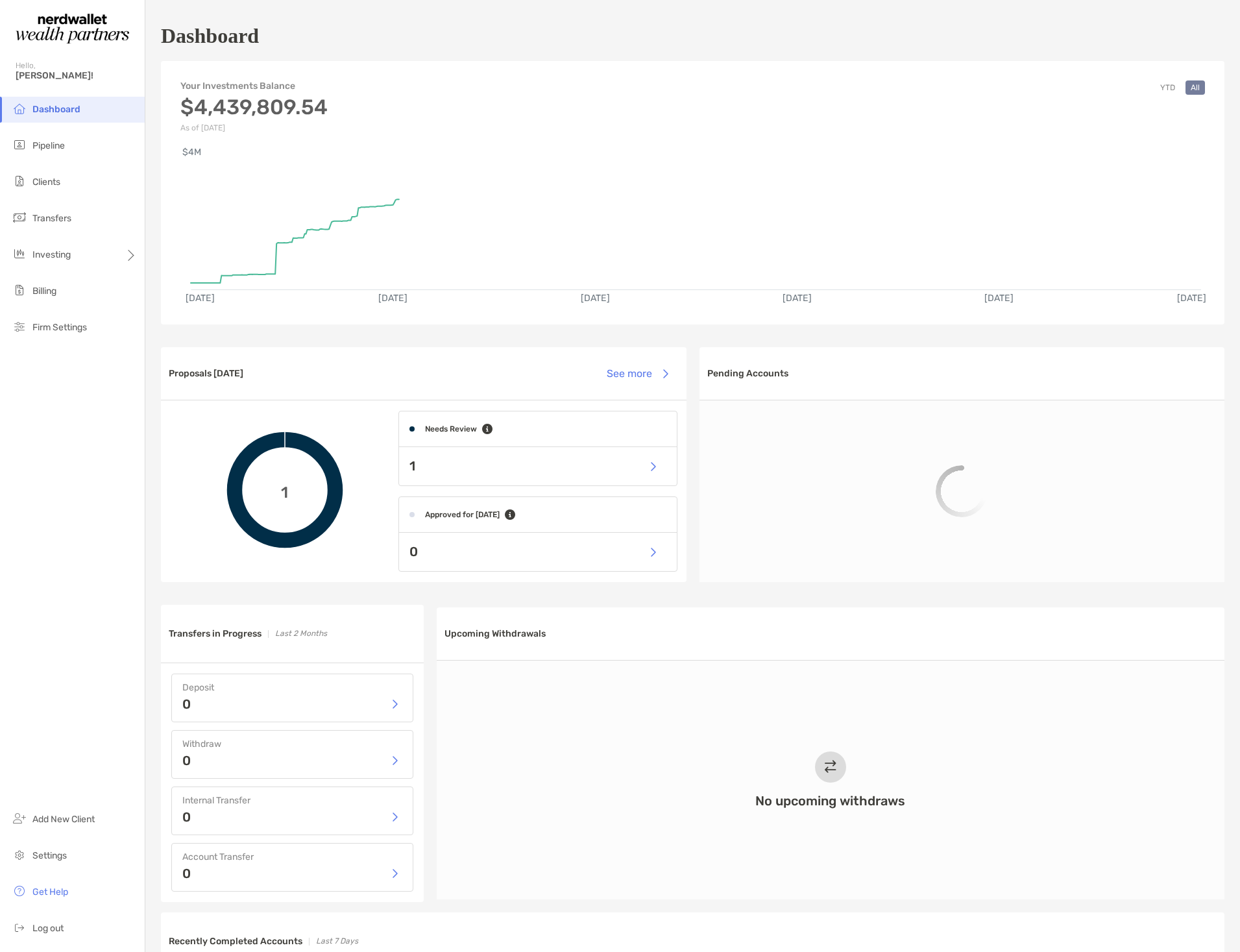 This screenshot has height=952, width=1240. Describe the element at coordinates (49, 855) in the screenshot. I see `span: Settings` at that location.